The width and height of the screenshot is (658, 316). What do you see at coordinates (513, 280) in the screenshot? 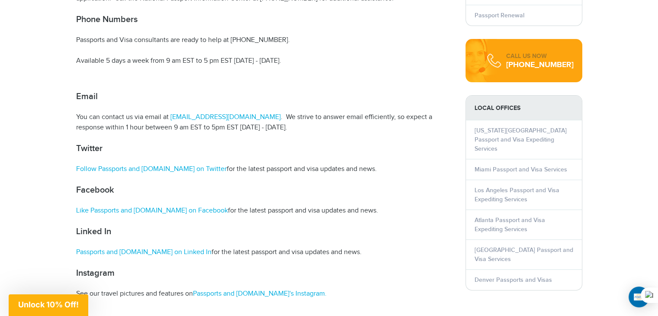
I see `a: Denver Passports and Visas` at bounding box center [513, 280].